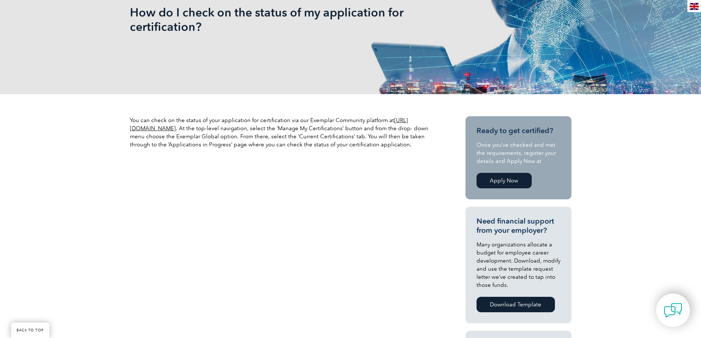 This screenshot has height=338, width=701. Describe the element at coordinates (504, 181) in the screenshot. I see `a: Apply Now` at that location.